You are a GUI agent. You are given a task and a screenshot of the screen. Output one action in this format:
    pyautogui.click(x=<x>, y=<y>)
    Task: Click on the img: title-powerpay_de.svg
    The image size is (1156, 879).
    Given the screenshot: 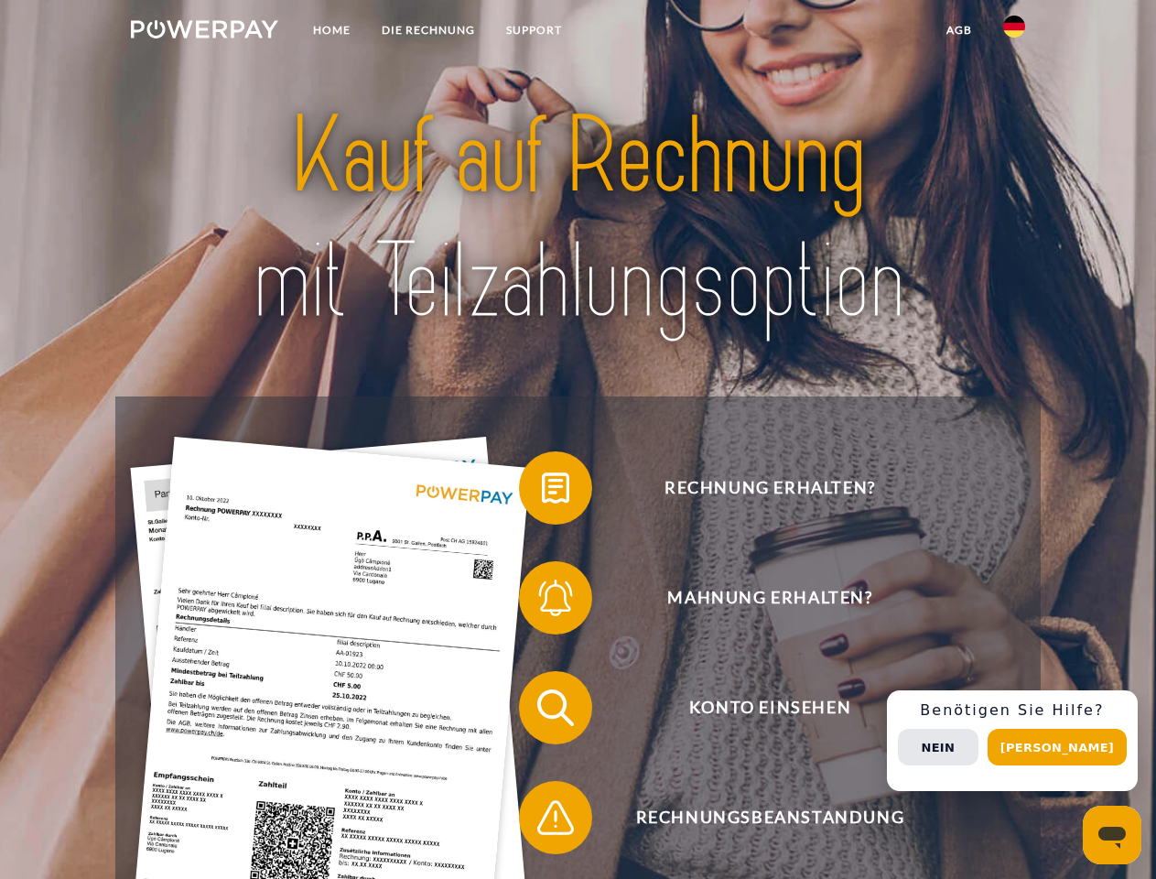 What is the action you would take?
    pyautogui.click(x=578, y=219)
    